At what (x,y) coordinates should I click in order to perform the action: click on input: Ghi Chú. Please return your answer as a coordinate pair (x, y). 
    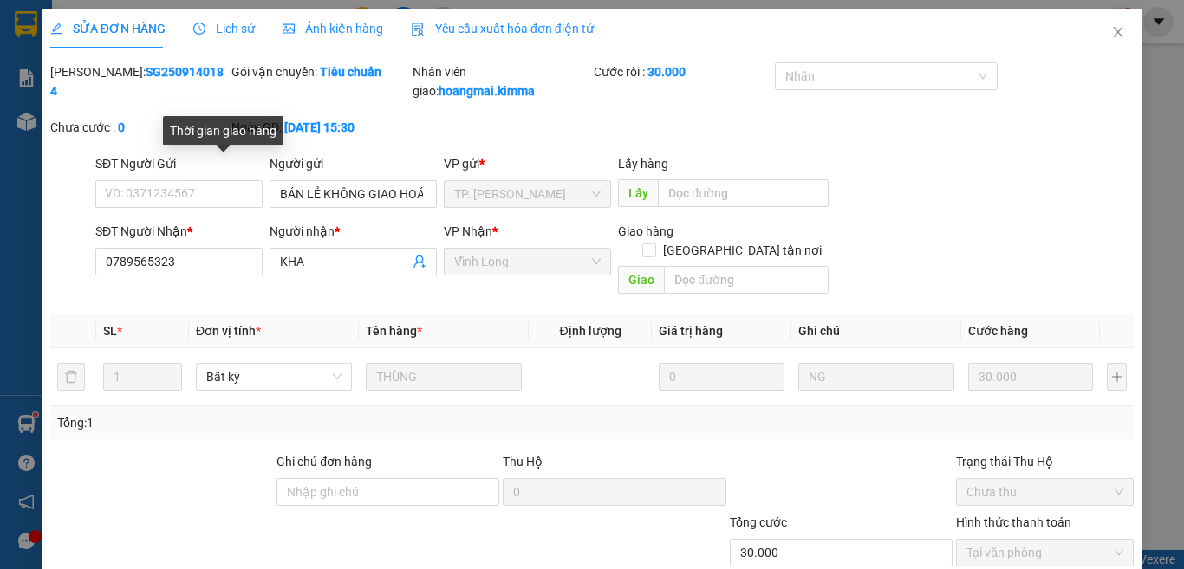
    Looking at the image, I should click on (876, 377).